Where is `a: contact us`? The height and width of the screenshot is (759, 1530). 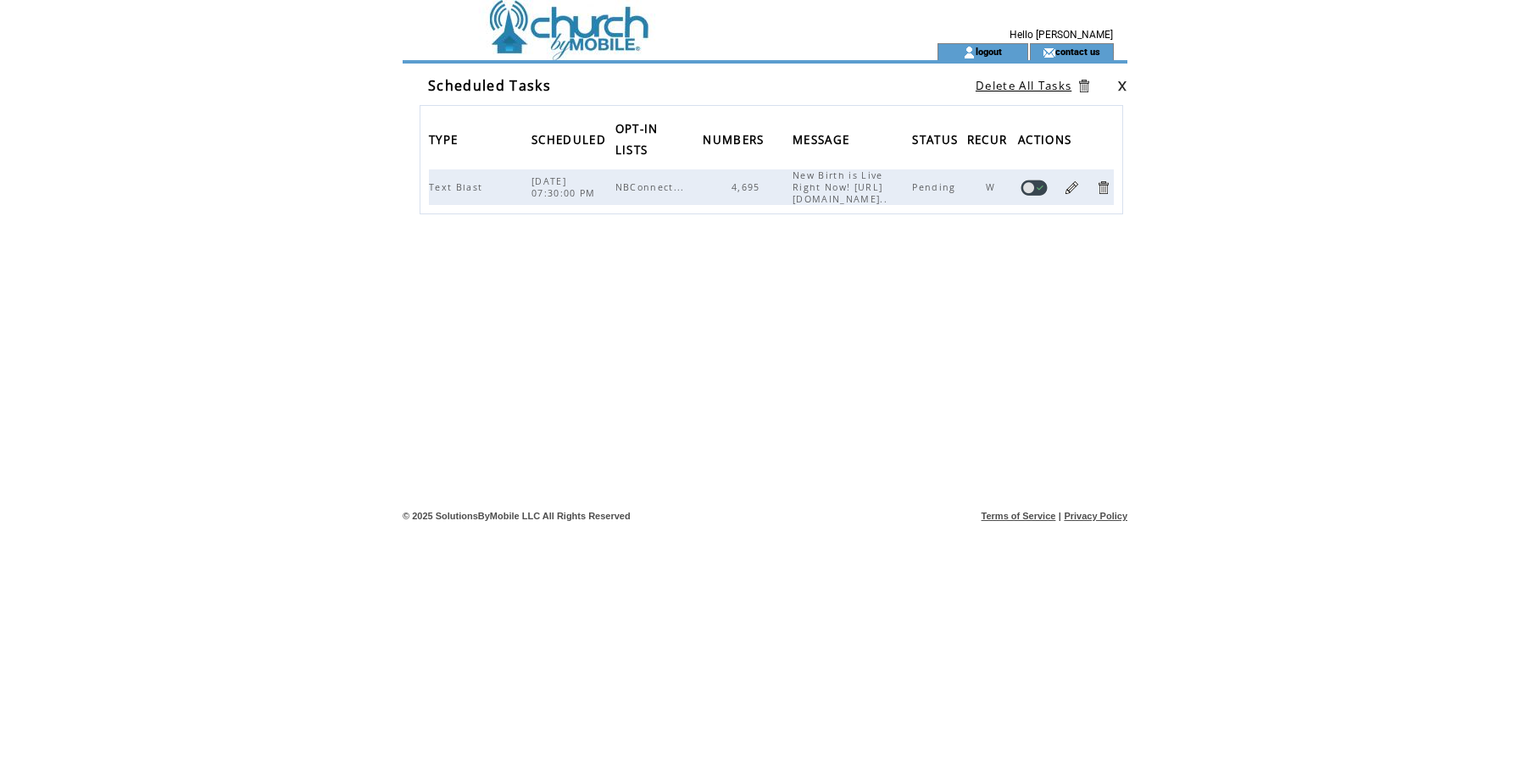
a: contact us is located at coordinates (1077, 51).